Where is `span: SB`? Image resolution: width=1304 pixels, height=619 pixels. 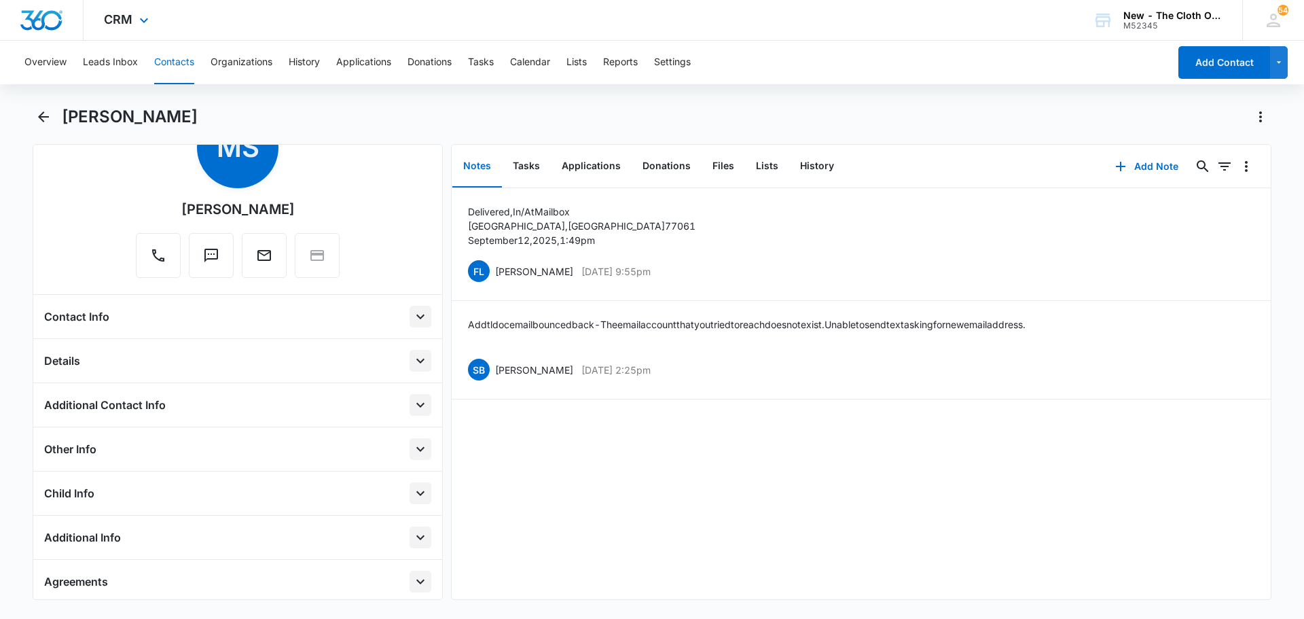 span: SB is located at coordinates (479, 369).